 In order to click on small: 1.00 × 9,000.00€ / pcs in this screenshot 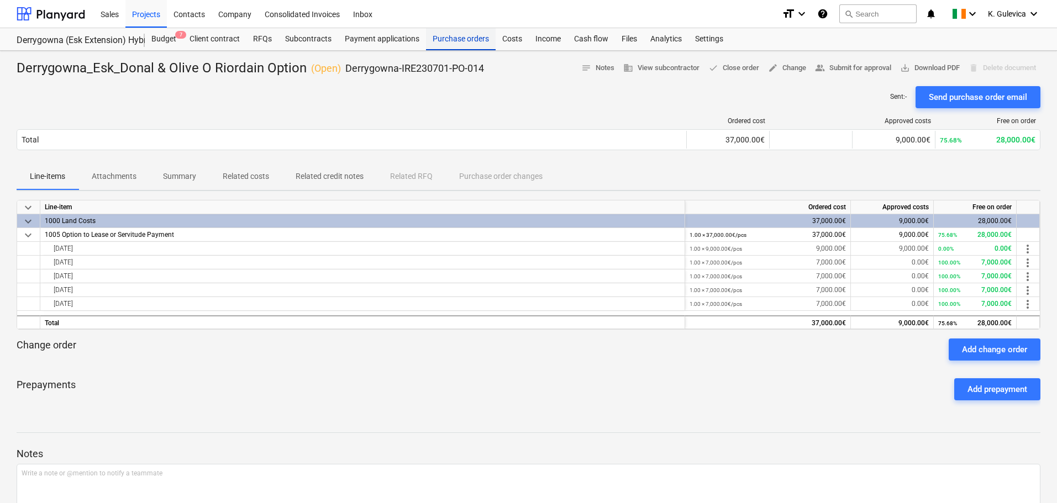, I will do `click(715, 249)`.